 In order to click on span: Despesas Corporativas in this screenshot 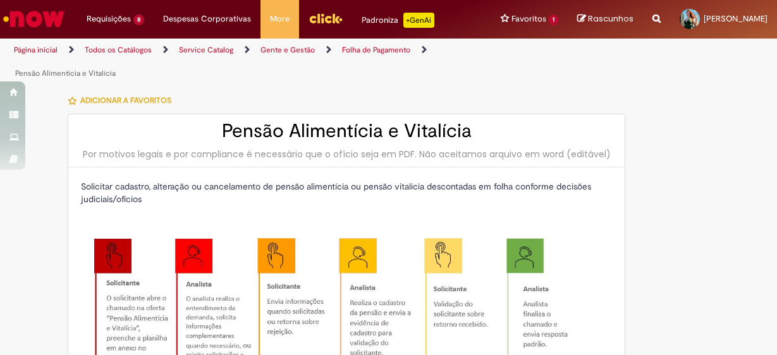, I will do `click(207, 19)`.